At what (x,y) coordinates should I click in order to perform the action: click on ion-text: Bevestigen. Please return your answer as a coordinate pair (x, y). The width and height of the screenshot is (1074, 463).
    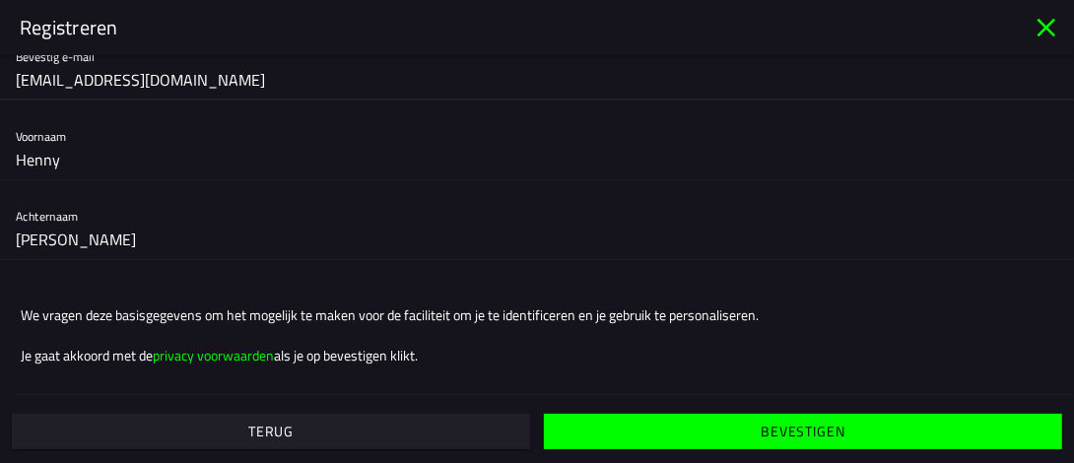
    Looking at the image, I should click on (802, 432).